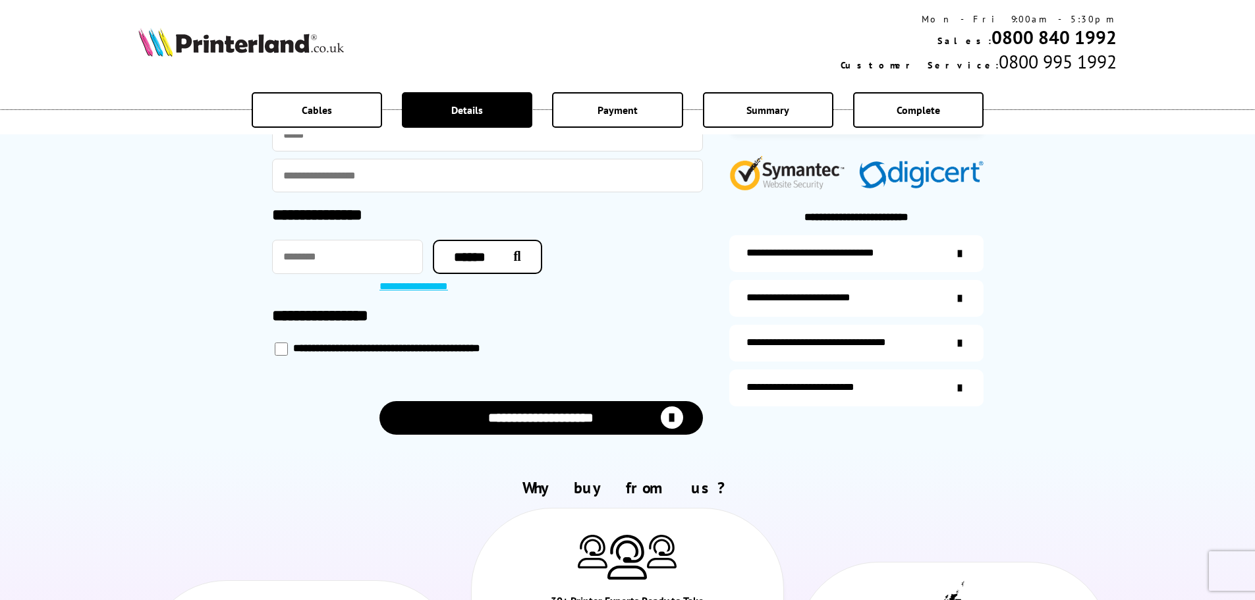  What do you see at coordinates (628, 487) in the screenshot?
I see `h2: Why buy from us?` at bounding box center [628, 487].